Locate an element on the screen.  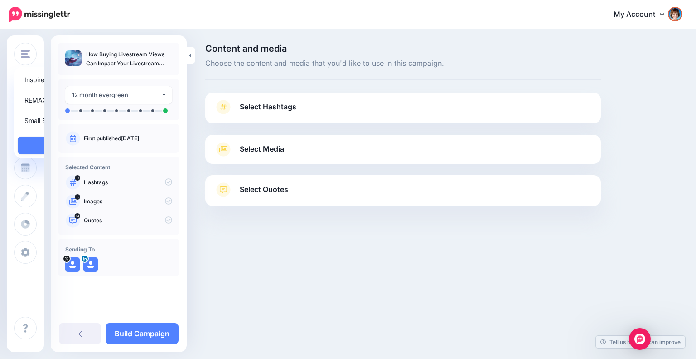
img: menu.png is located at coordinates (25, 54).